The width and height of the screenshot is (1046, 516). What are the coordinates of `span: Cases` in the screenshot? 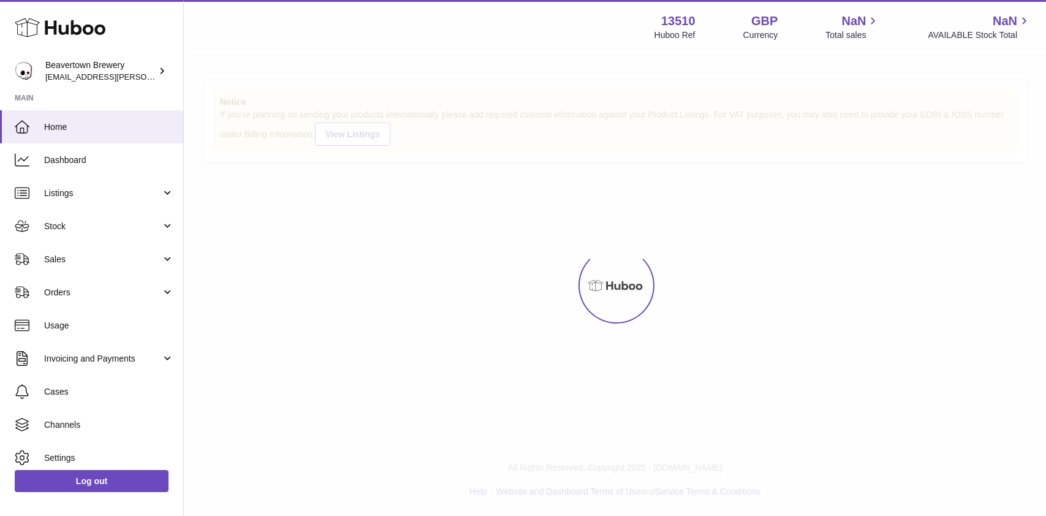 It's located at (109, 392).